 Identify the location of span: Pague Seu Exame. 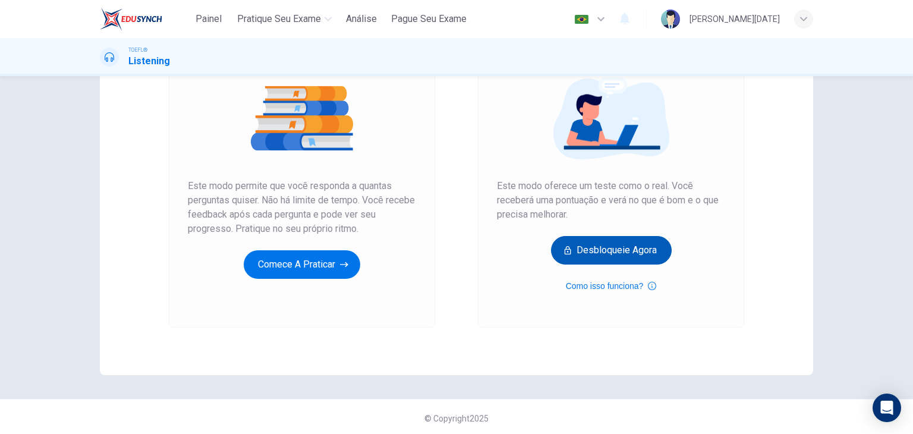
(428, 19).